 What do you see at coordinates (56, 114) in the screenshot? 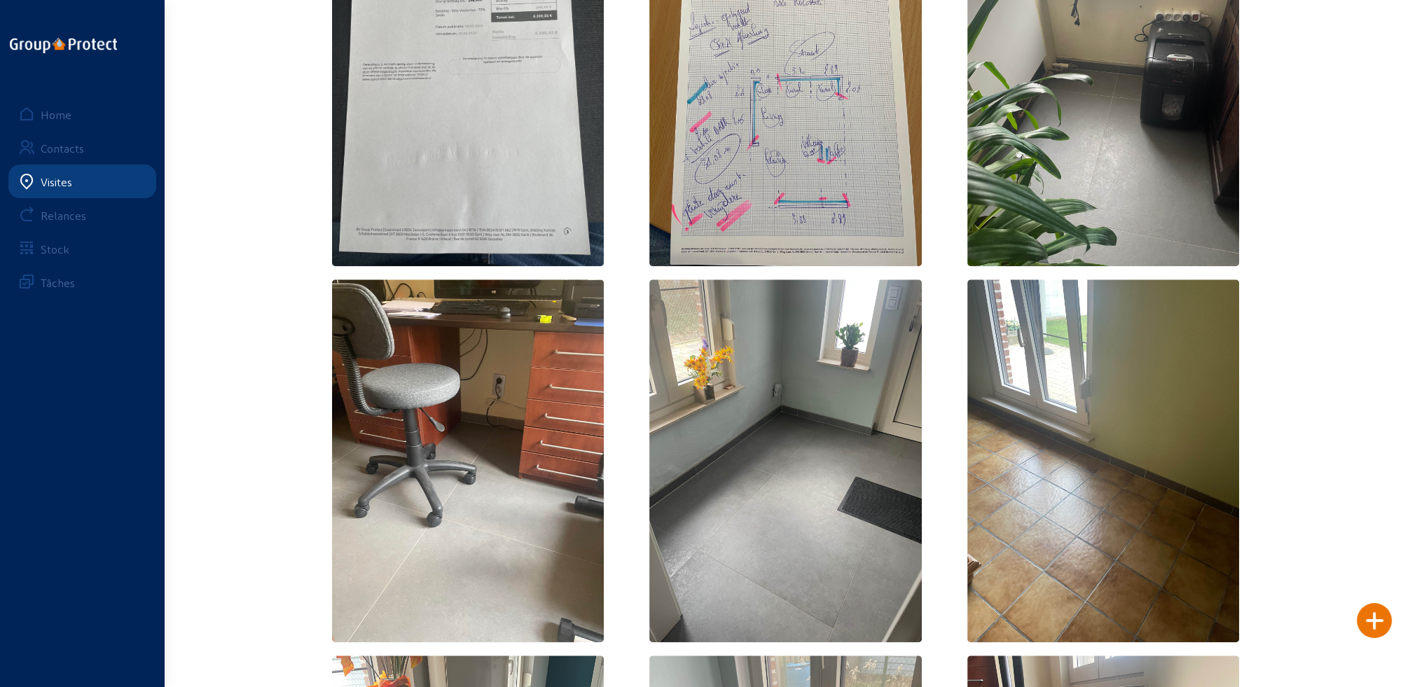
I see `div: Home` at bounding box center [56, 114].